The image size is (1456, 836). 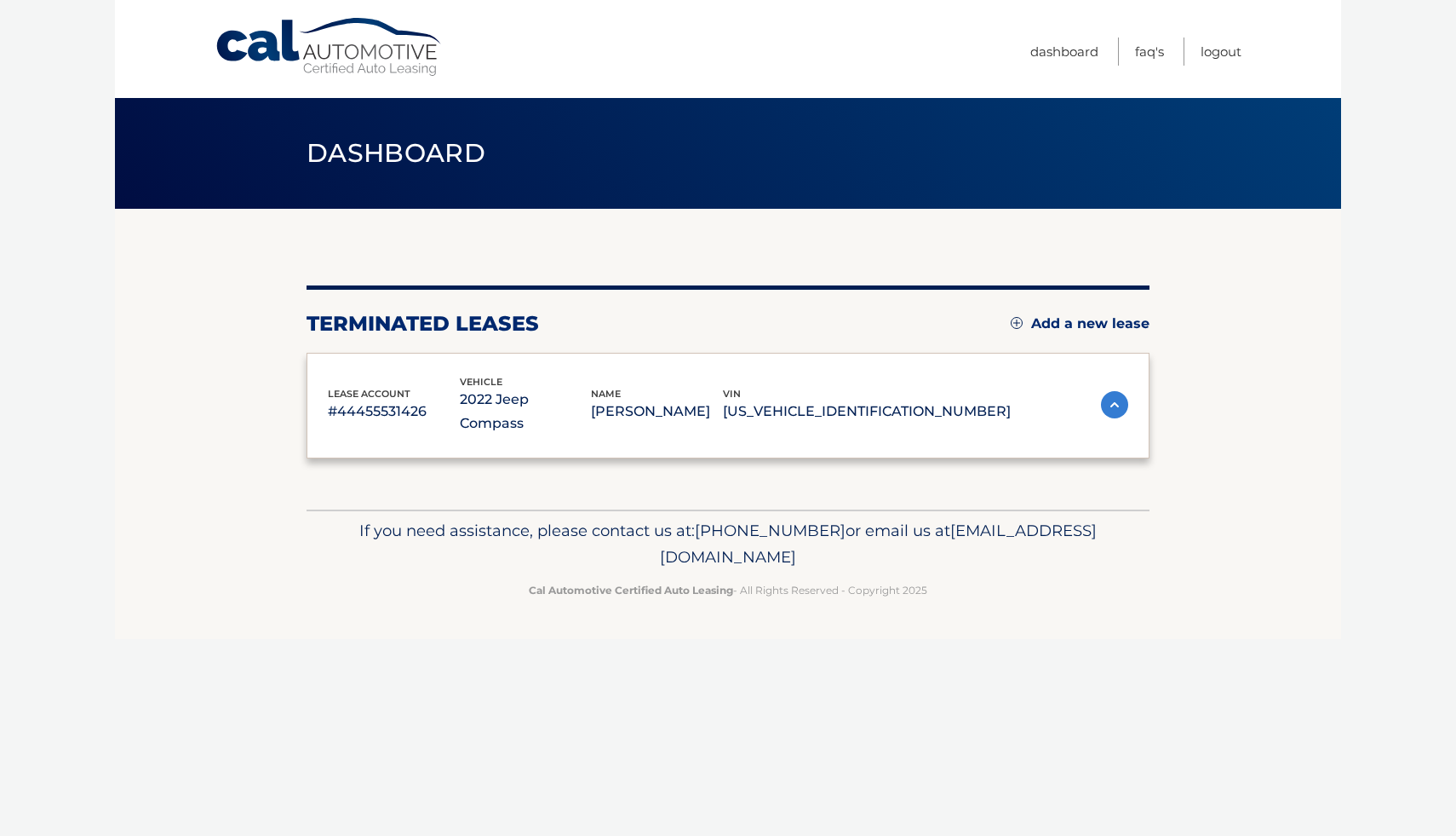 I want to click on a: Dashboard, so click(x=1064, y=51).